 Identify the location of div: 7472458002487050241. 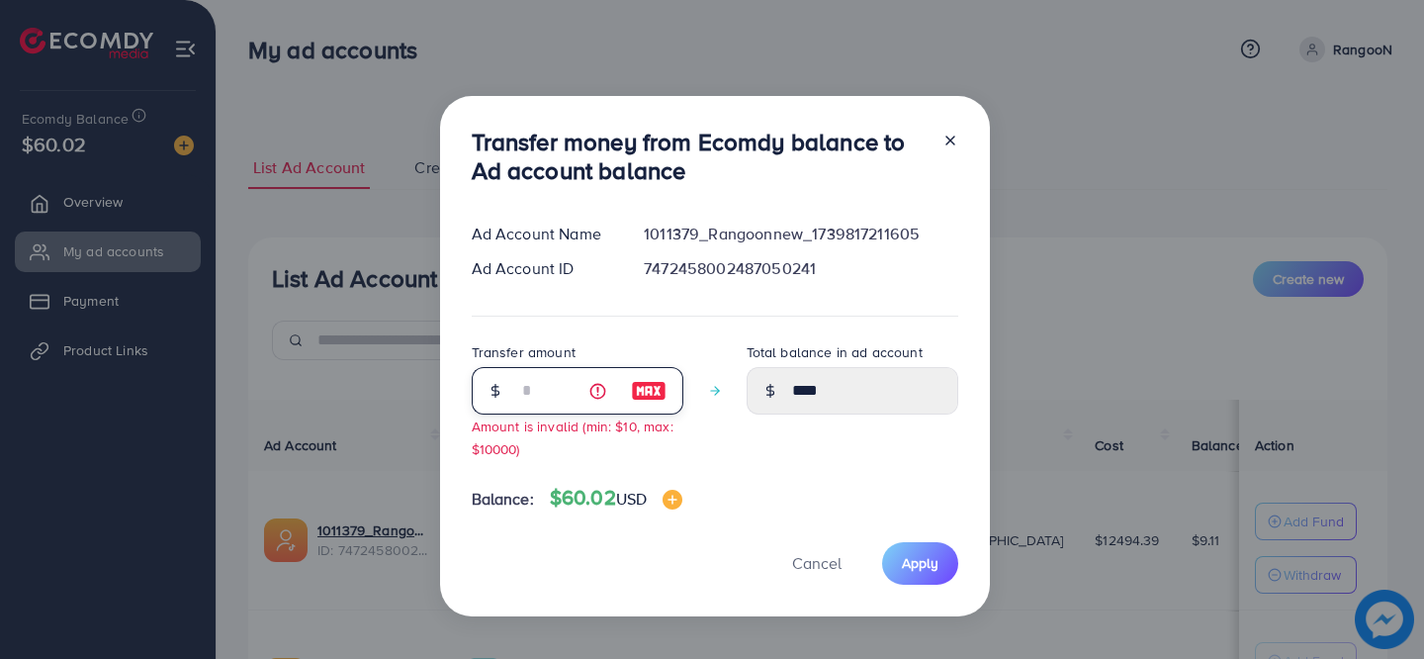
(800, 268).